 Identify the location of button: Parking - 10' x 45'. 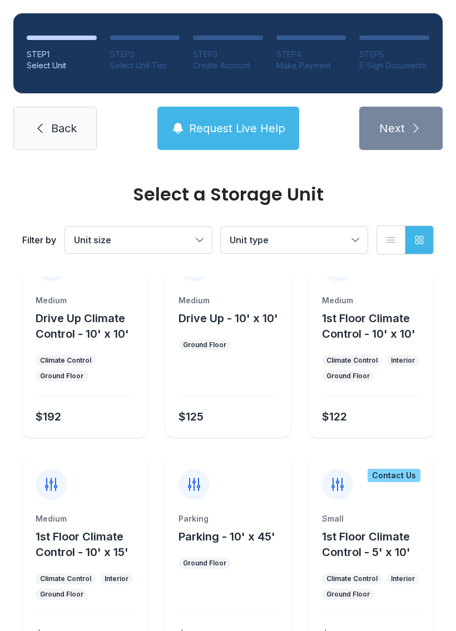
(227, 537).